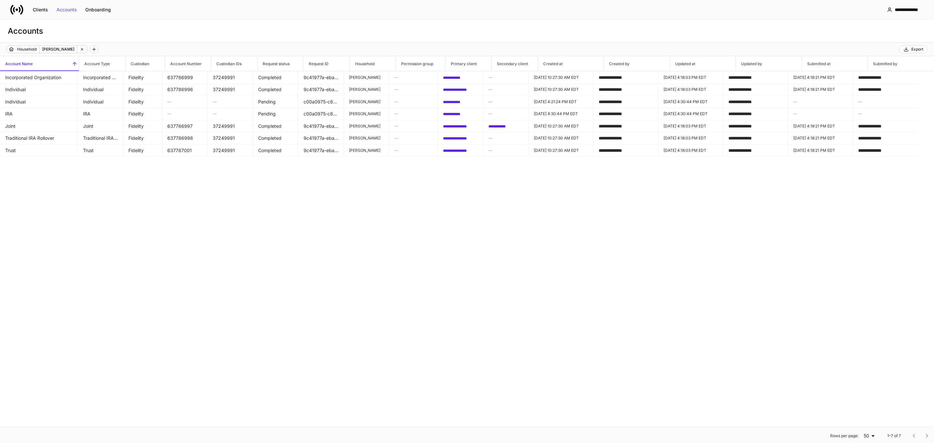 The width and height of the screenshot is (934, 443). Describe the element at coordinates (226, 64) in the screenshot. I see `h6: Custodian IDs` at that location.